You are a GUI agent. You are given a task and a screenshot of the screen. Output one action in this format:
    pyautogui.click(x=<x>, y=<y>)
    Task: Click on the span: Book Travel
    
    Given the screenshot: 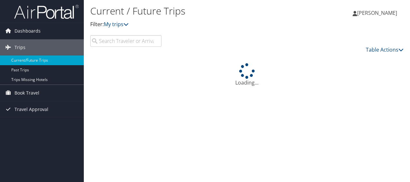 What is the action you would take?
    pyautogui.click(x=27, y=93)
    